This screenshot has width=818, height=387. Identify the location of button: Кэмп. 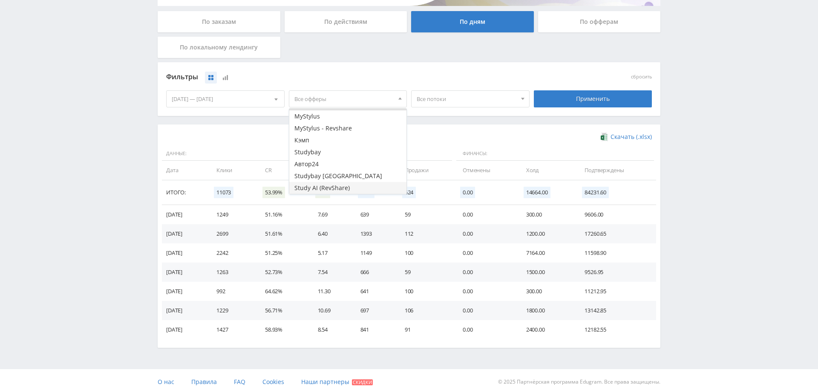
(348, 140).